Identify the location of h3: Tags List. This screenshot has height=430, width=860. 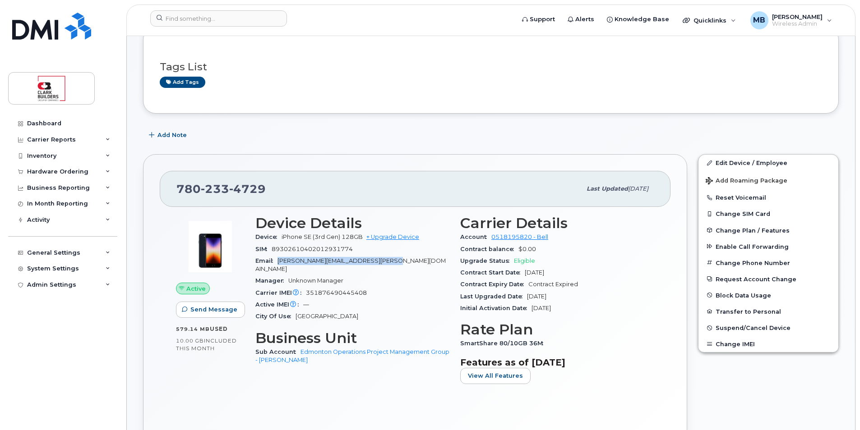
(491, 67).